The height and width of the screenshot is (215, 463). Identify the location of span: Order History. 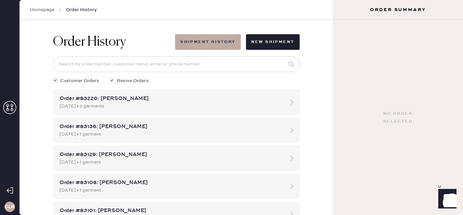
(81, 10).